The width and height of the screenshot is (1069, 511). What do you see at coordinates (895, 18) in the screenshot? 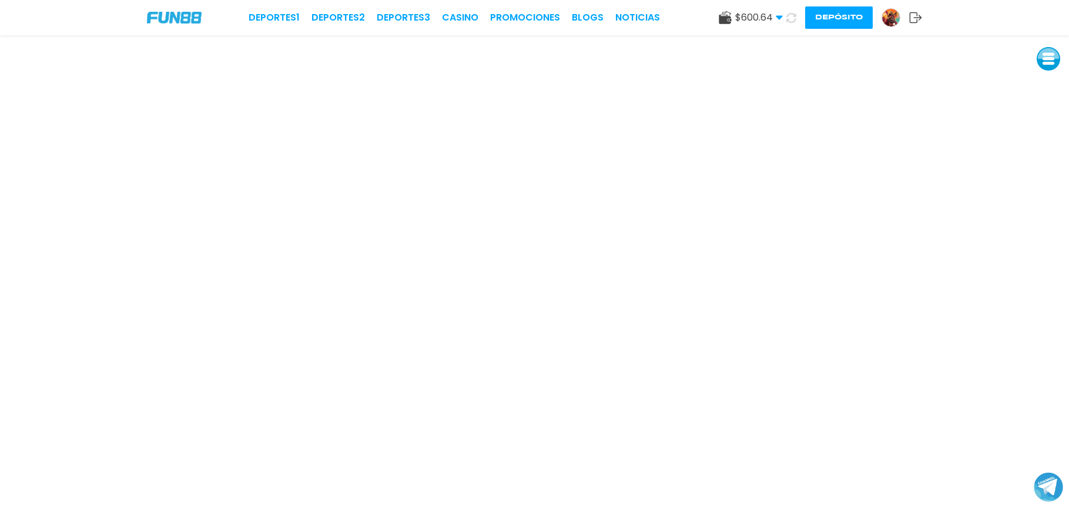
I see `a: Avatar` at bounding box center [895, 18].